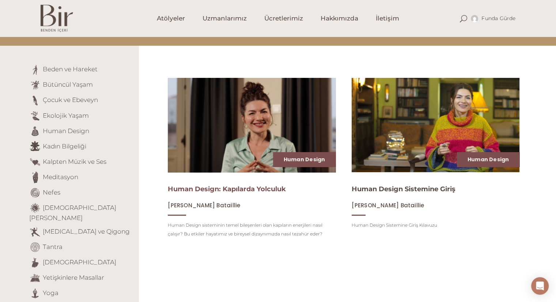 This screenshot has width=556, height=302. Describe the element at coordinates (70, 100) in the screenshot. I see `a: Çocuk ve Ebeveyn` at that location.